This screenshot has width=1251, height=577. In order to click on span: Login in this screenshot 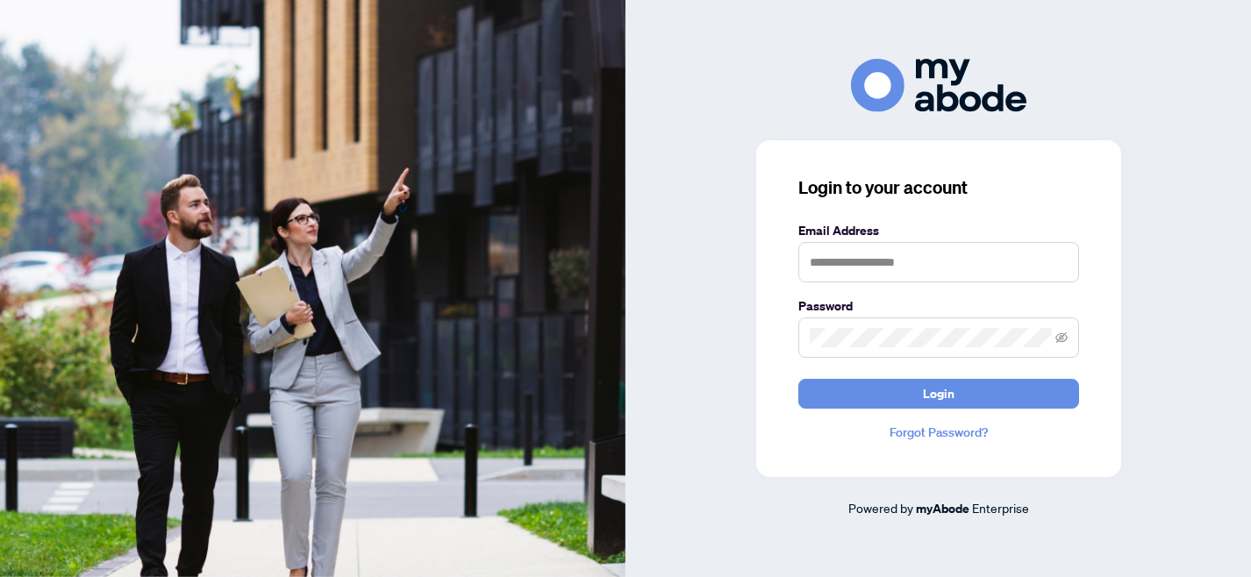, I will do `click(939, 394)`.